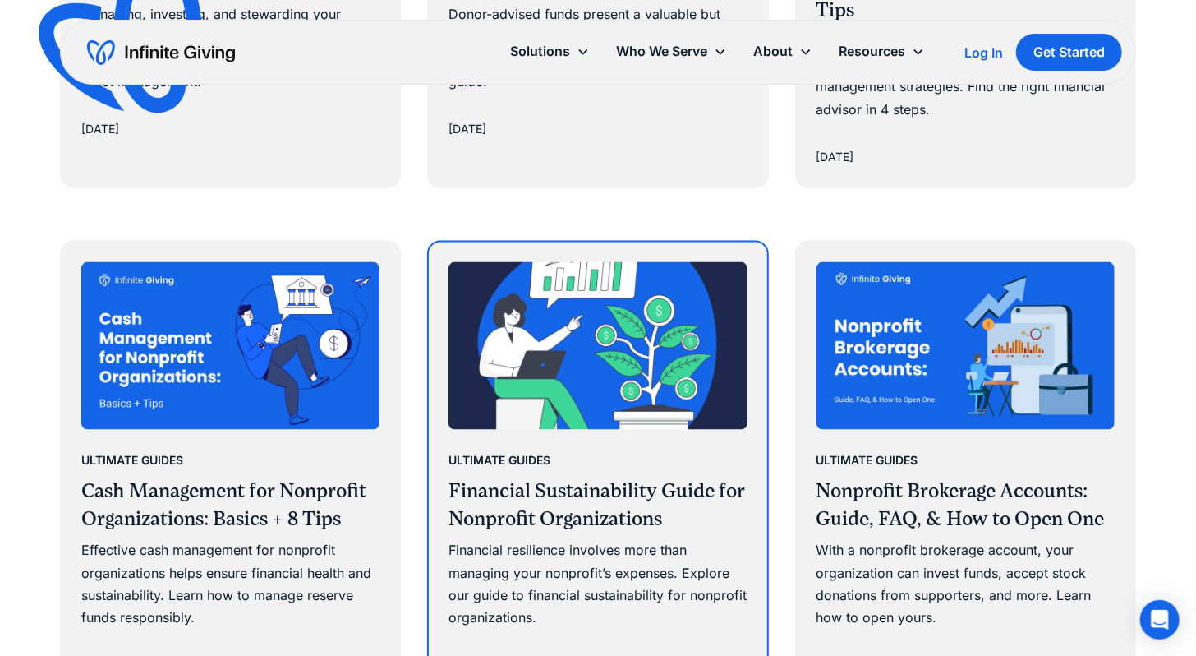  What do you see at coordinates (597, 584) in the screenshot?
I see `div: Financial resilience involves more than managing your nonprofit’s expenses. Explore our guide to ...` at bounding box center [597, 584].